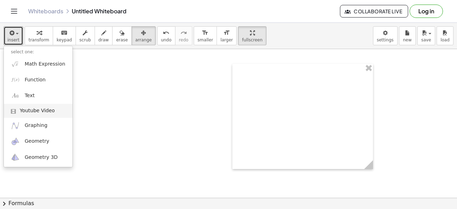 The width and height of the screenshot is (457, 209). Describe the element at coordinates (205, 40) in the screenshot. I see `span: smaller` at that location.